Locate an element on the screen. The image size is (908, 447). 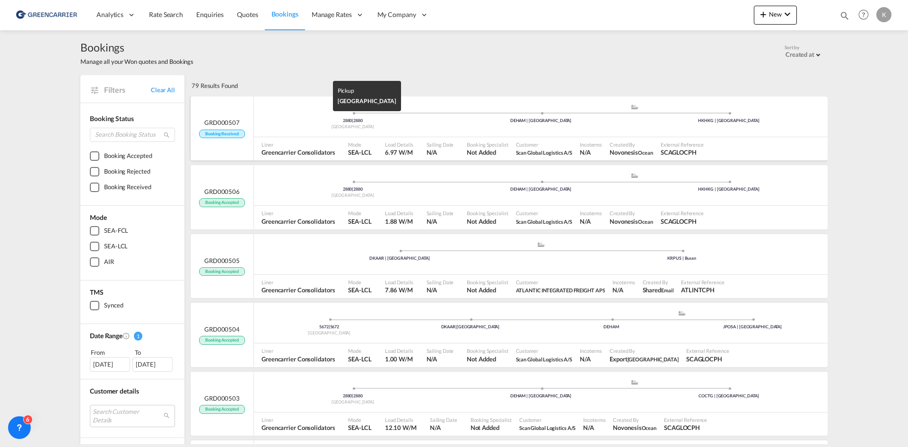
span: 6.97 W/M is located at coordinates (399, 152).